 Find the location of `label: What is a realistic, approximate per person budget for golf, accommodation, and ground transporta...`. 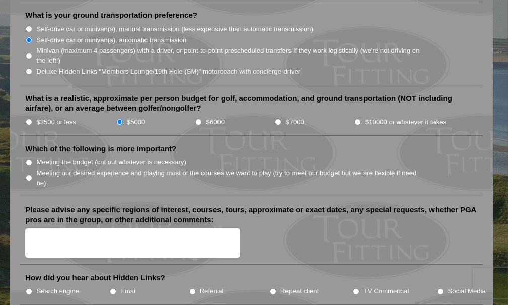

label: What is a realistic, approximate per person budget for golf, accommodation, and ground transporta... is located at coordinates (251, 103).